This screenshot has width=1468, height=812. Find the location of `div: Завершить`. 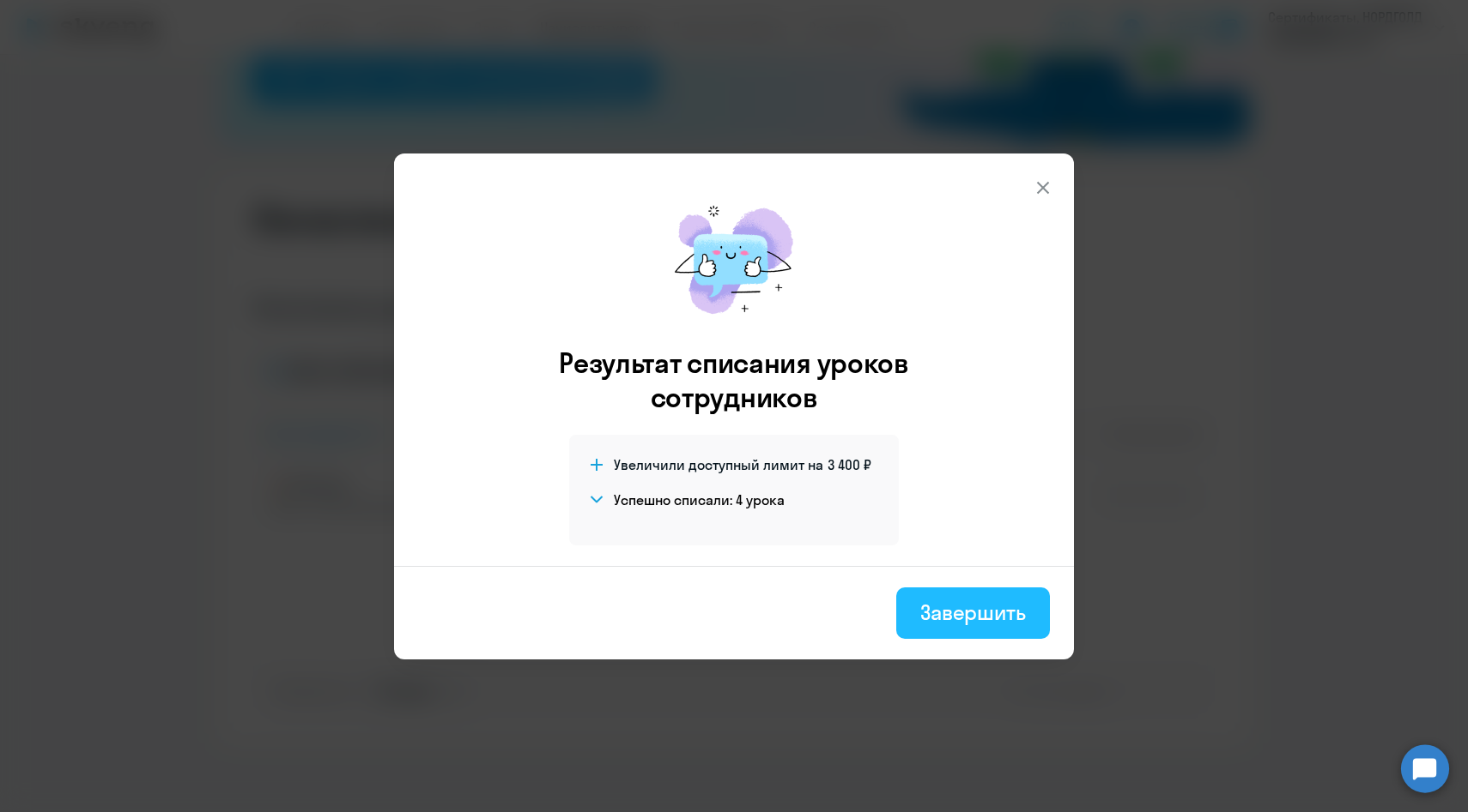

div: Завершить is located at coordinates (972, 612).